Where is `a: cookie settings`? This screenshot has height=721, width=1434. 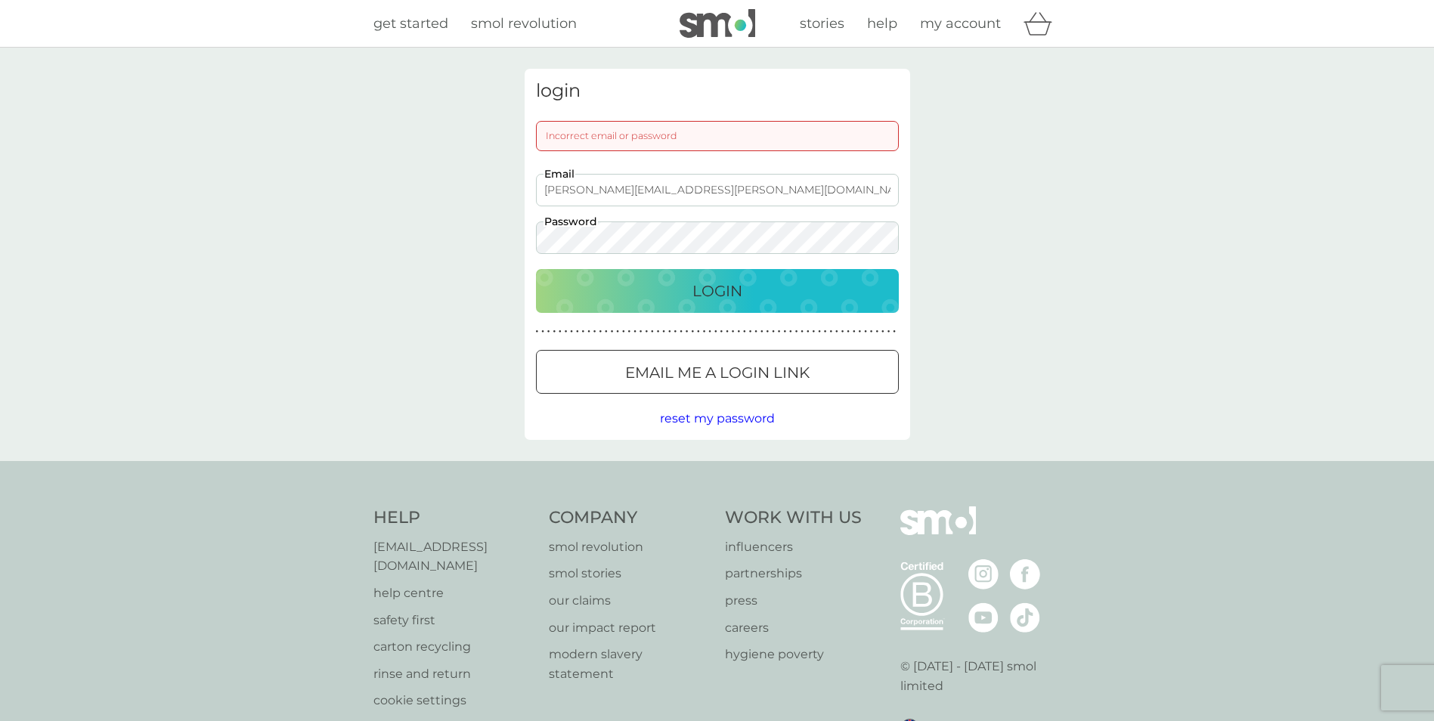 a: cookie settings is located at coordinates (453, 701).